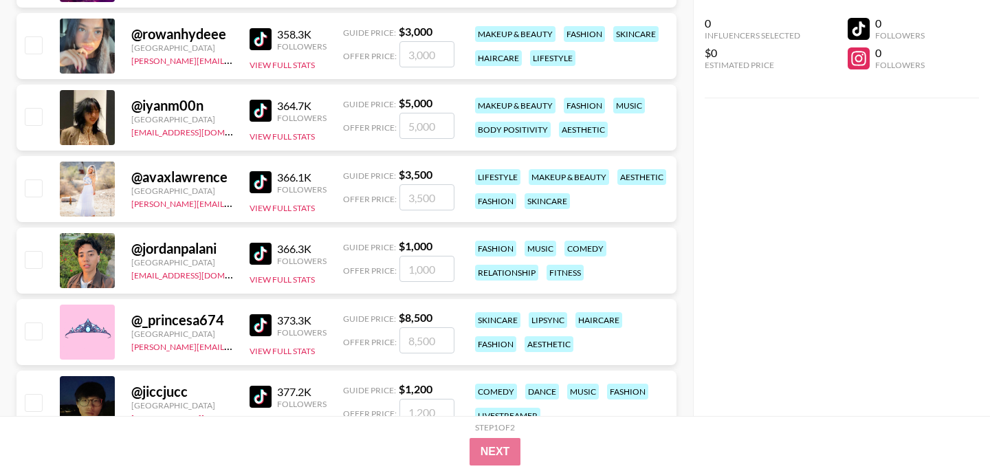 The image size is (990, 471). I want to click on div: Estimated Price, so click(752, 65).